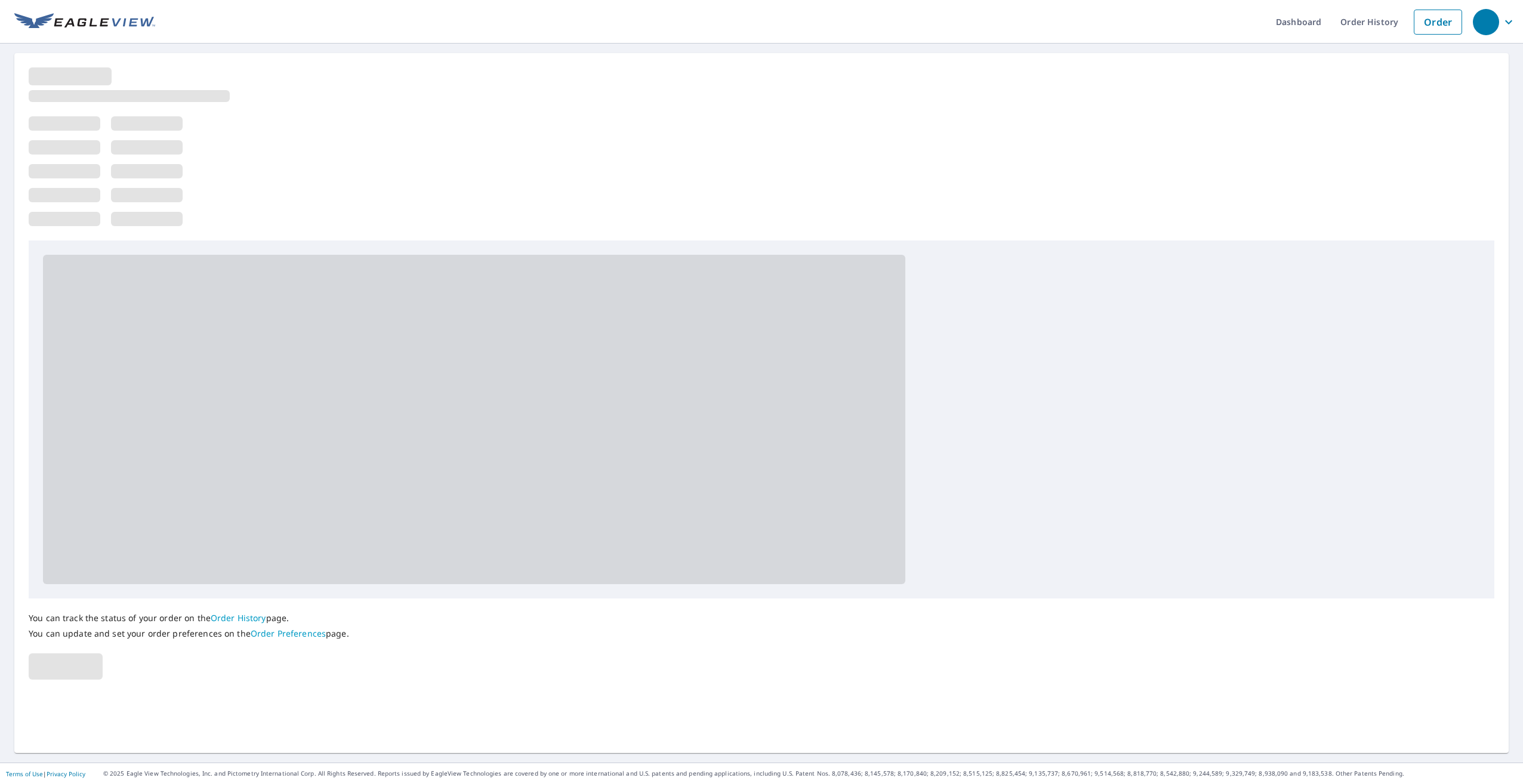 This screenshot has height=784, width=1523. Describe the element at coordinates (1438, 23) in the screenshot. I see `a: Order` at that location.